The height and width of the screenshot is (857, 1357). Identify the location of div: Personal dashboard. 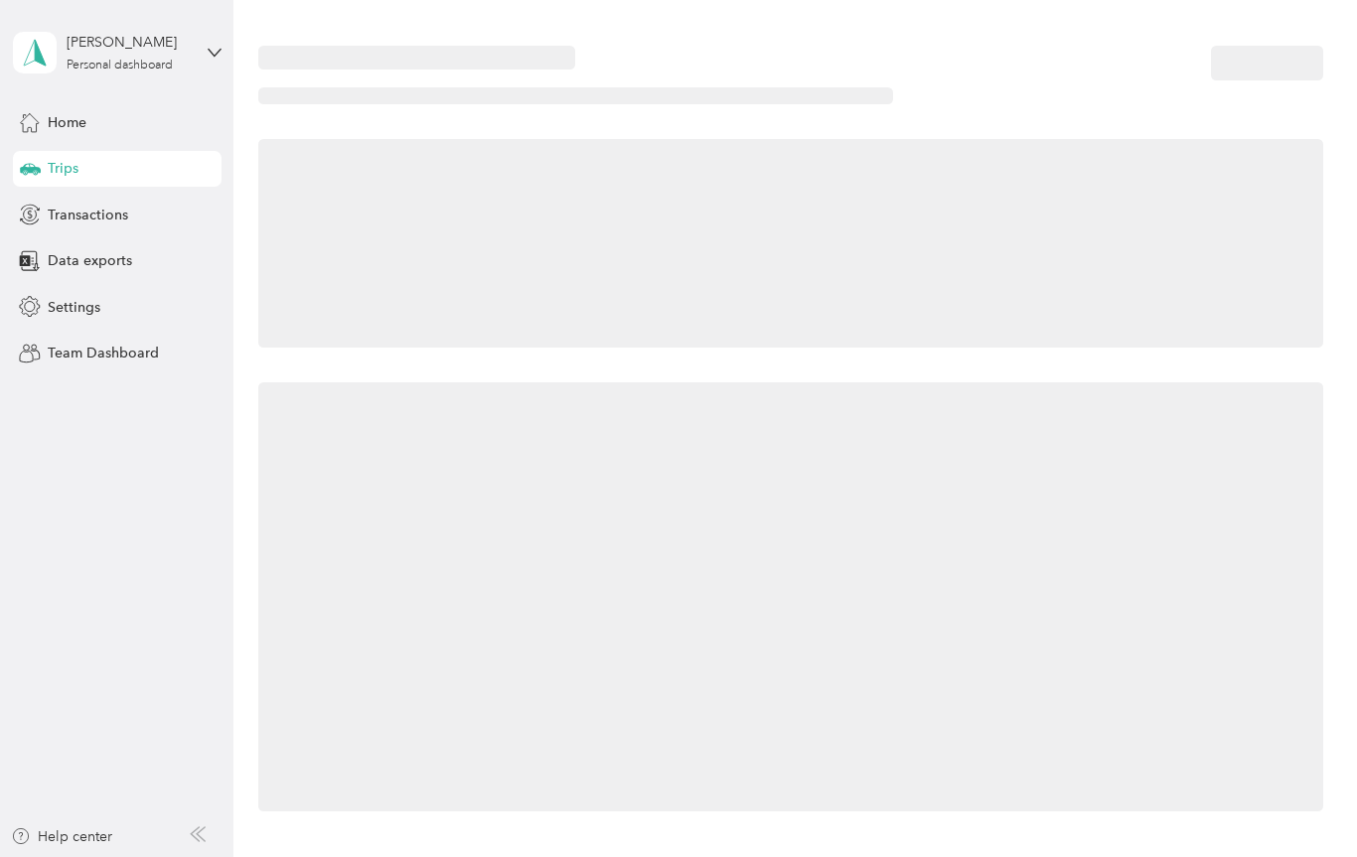
(119, 66).